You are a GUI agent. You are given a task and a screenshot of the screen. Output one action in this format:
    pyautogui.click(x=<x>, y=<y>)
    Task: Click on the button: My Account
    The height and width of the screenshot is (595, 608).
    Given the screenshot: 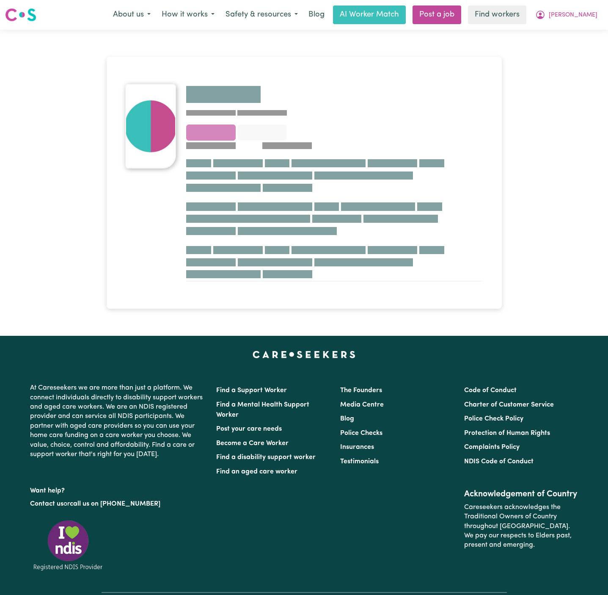 What is the action you would take?
    pyautogui.click(x=566, y=15)
    